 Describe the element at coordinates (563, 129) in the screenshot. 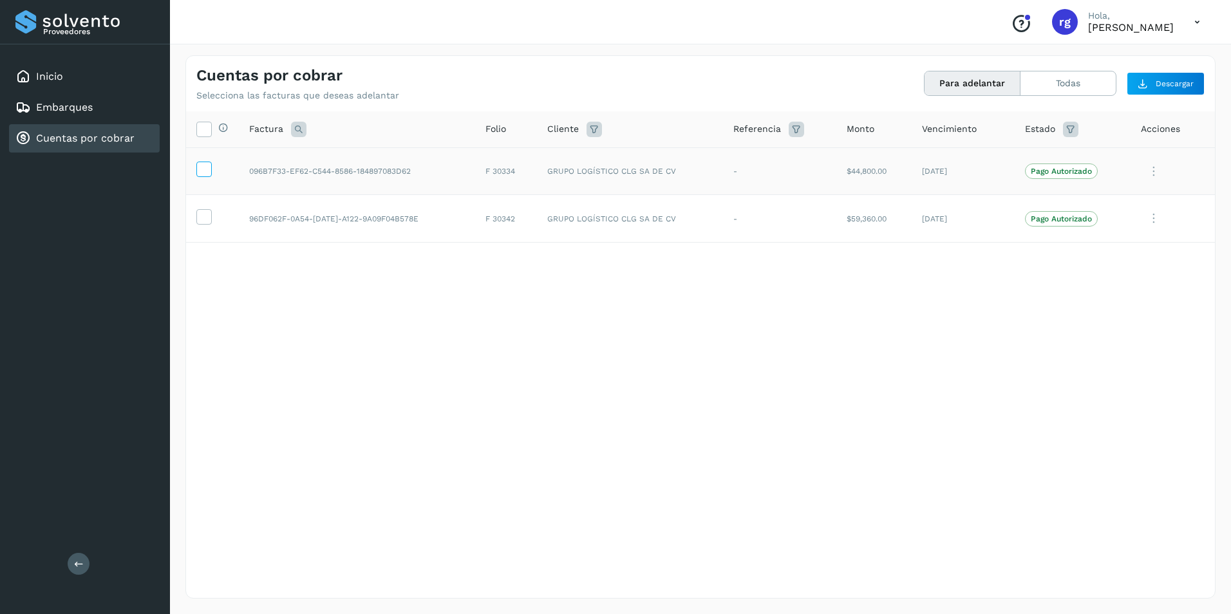

I see `span: Cliente` at that location.